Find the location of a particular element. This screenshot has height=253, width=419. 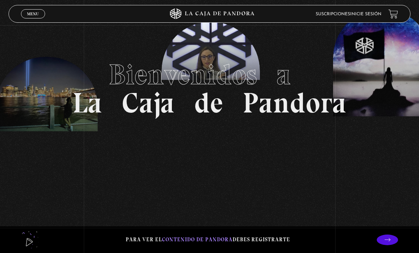

span: contenido de Pandora is located at coordinates (197, 240).